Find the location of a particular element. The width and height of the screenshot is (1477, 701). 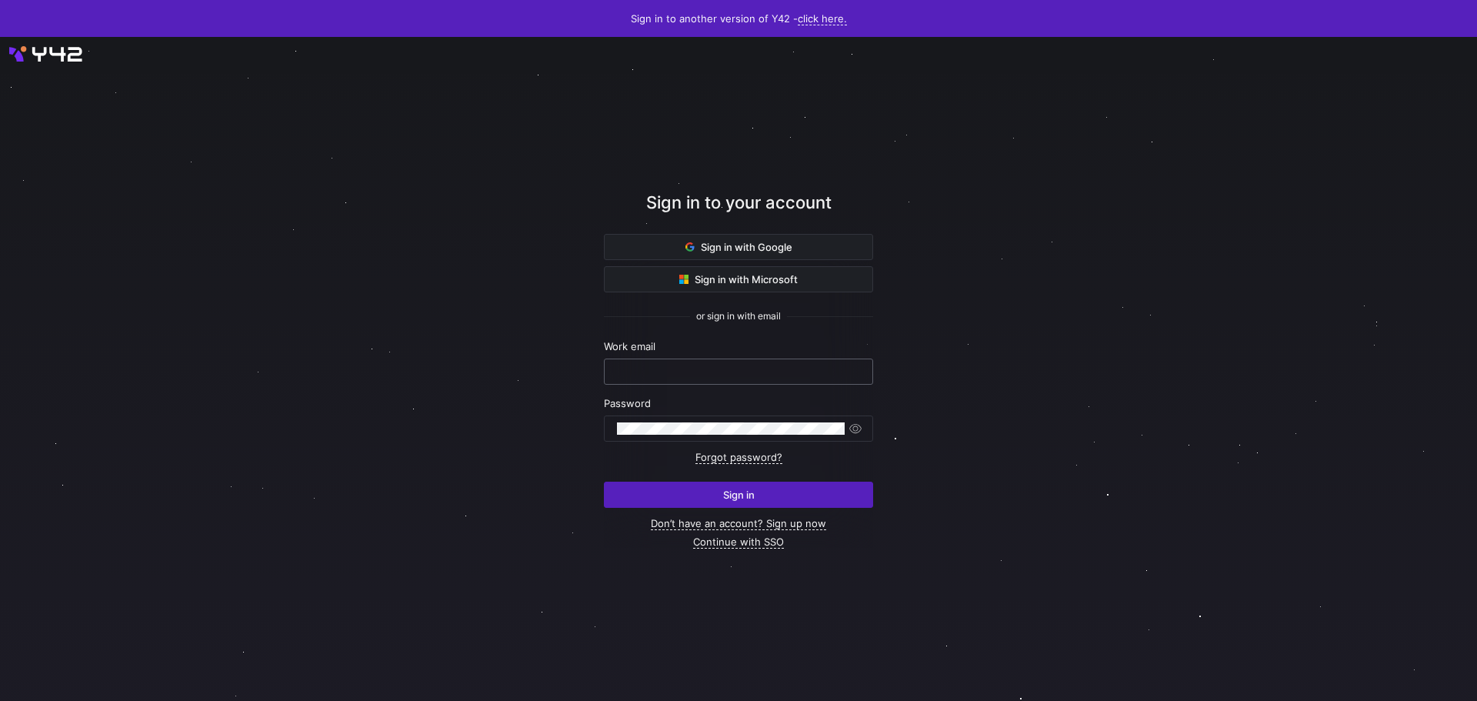

div: Sign in to your account is located at coordinates (739, 212).